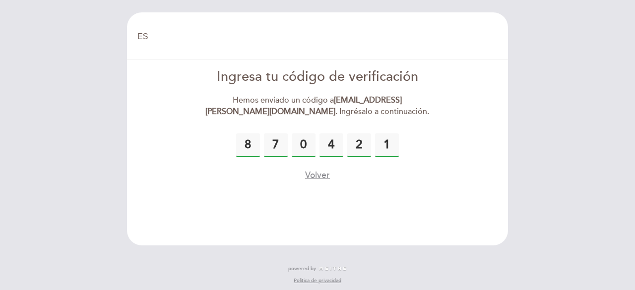  I want to click on div: Hemos enviado un código a . Ingrésalo a continuación., so click(317, 106).